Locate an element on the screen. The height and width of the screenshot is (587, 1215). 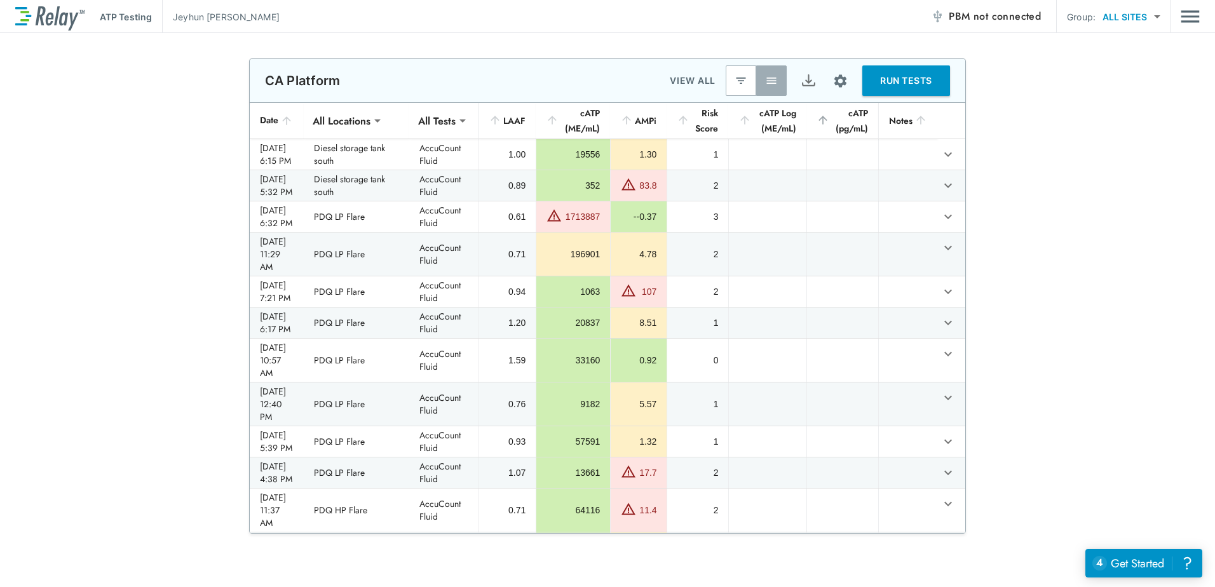
div: 0.92 is located at coordinates (638, 360).